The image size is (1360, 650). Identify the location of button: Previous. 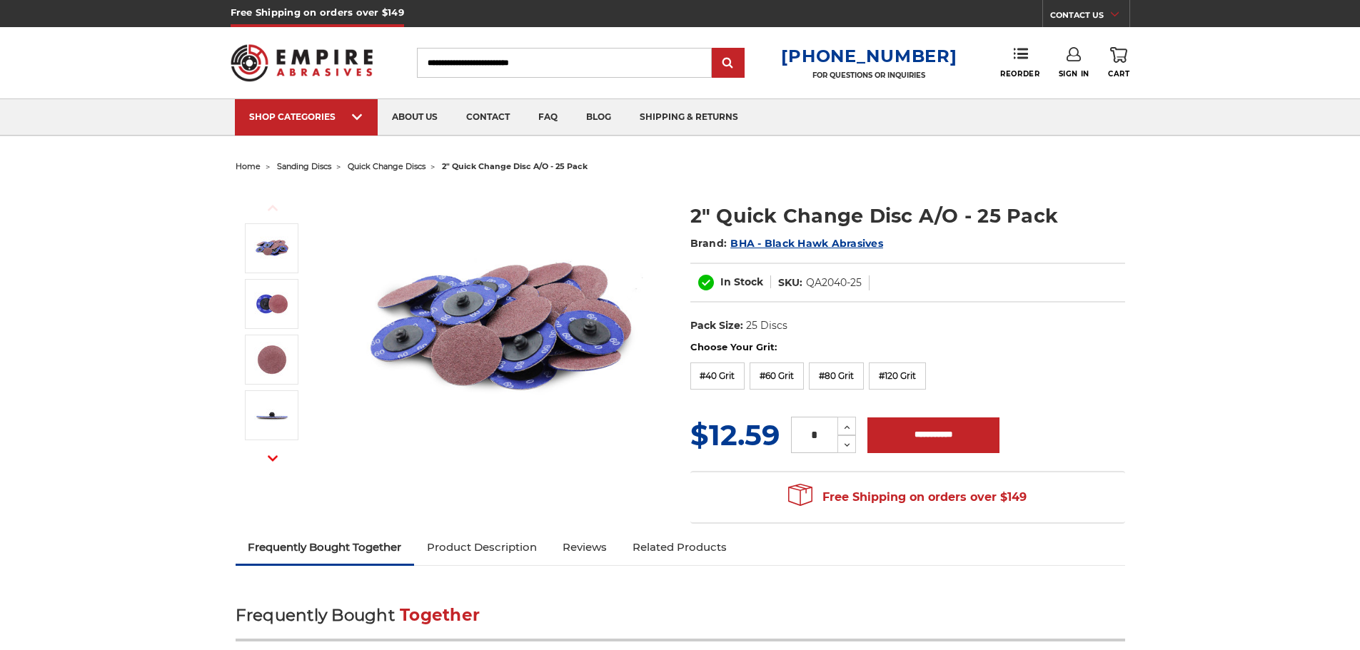
(273, 208).